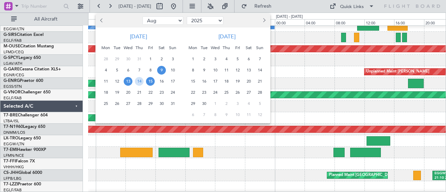 The image size is (446, 192). I want to click on div: 20-9-2025, so click(249, 81).